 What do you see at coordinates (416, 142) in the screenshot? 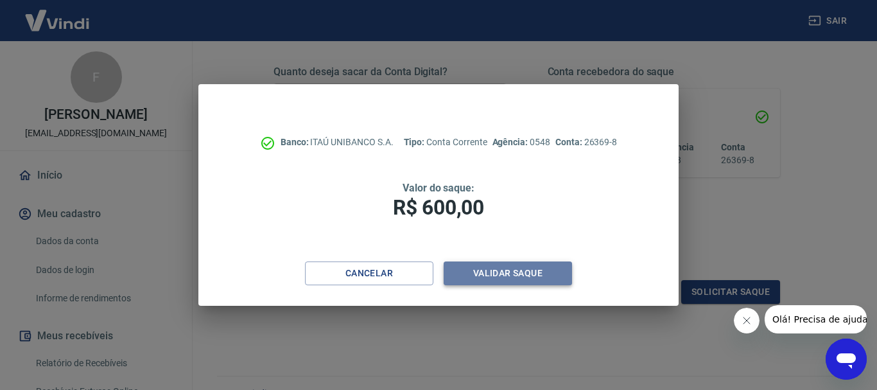
I see `span: Tipo:` at bounding box center [416, 142].